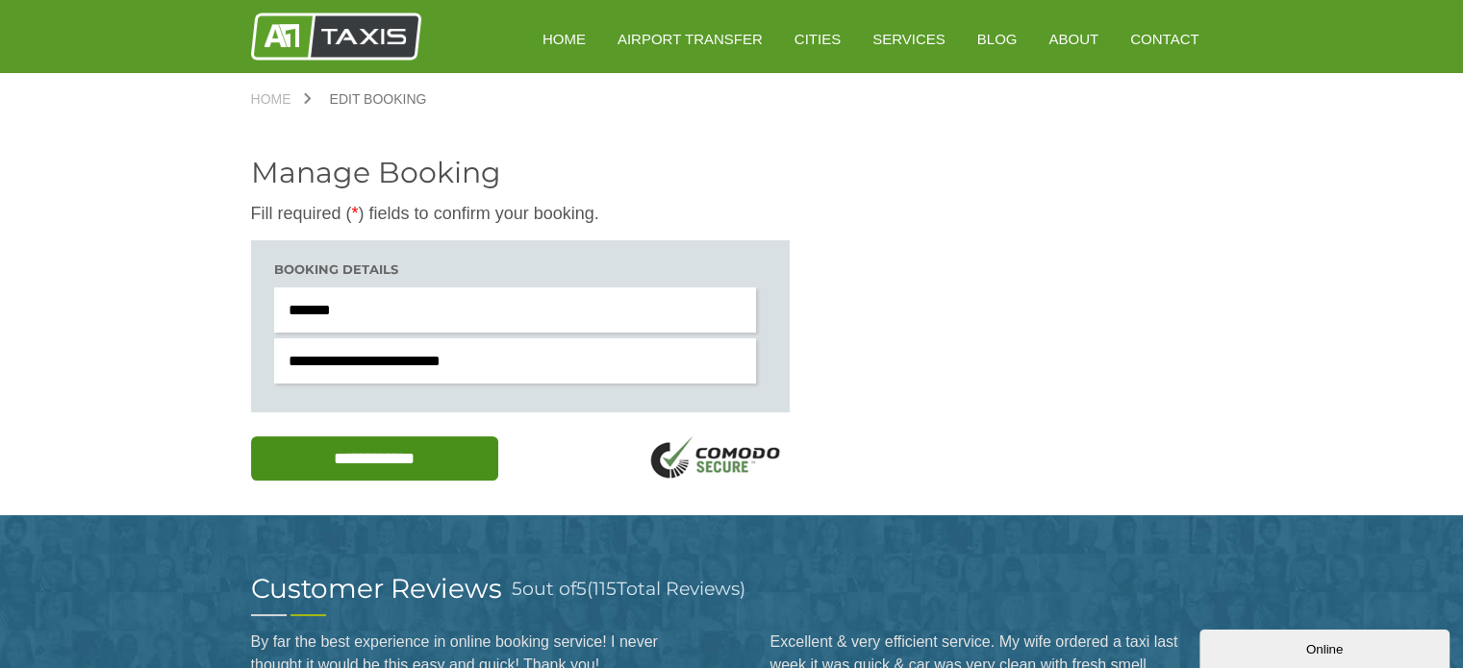 Image resolution: width=1463 pixels, height=668 pixels. Describe the element at coordinates (690, 38) in the screenshot. I see `a: Airport Transfer` at that location.